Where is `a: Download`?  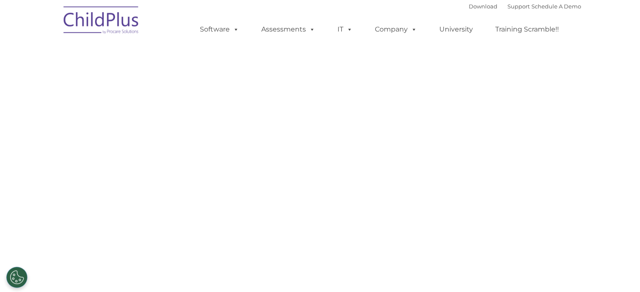
a: Download is located at coordinates (483, 6).